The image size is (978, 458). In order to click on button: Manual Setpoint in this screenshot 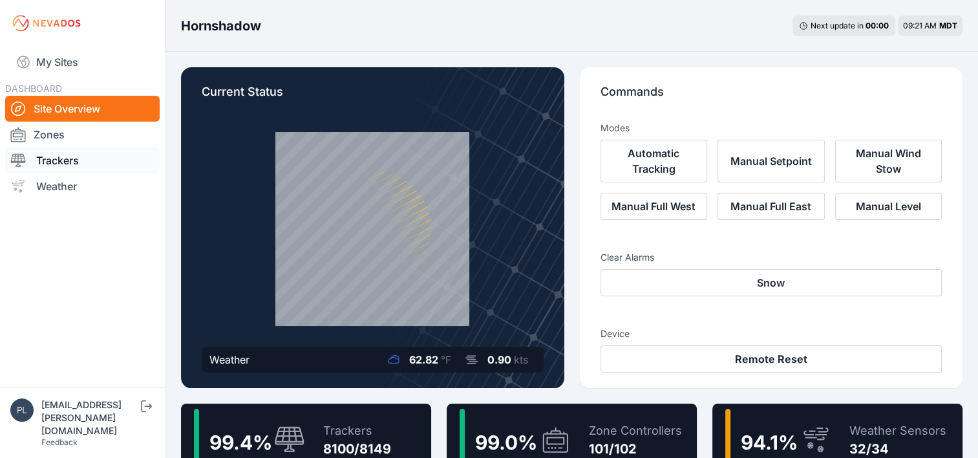, I will do `click(771, 161)`.